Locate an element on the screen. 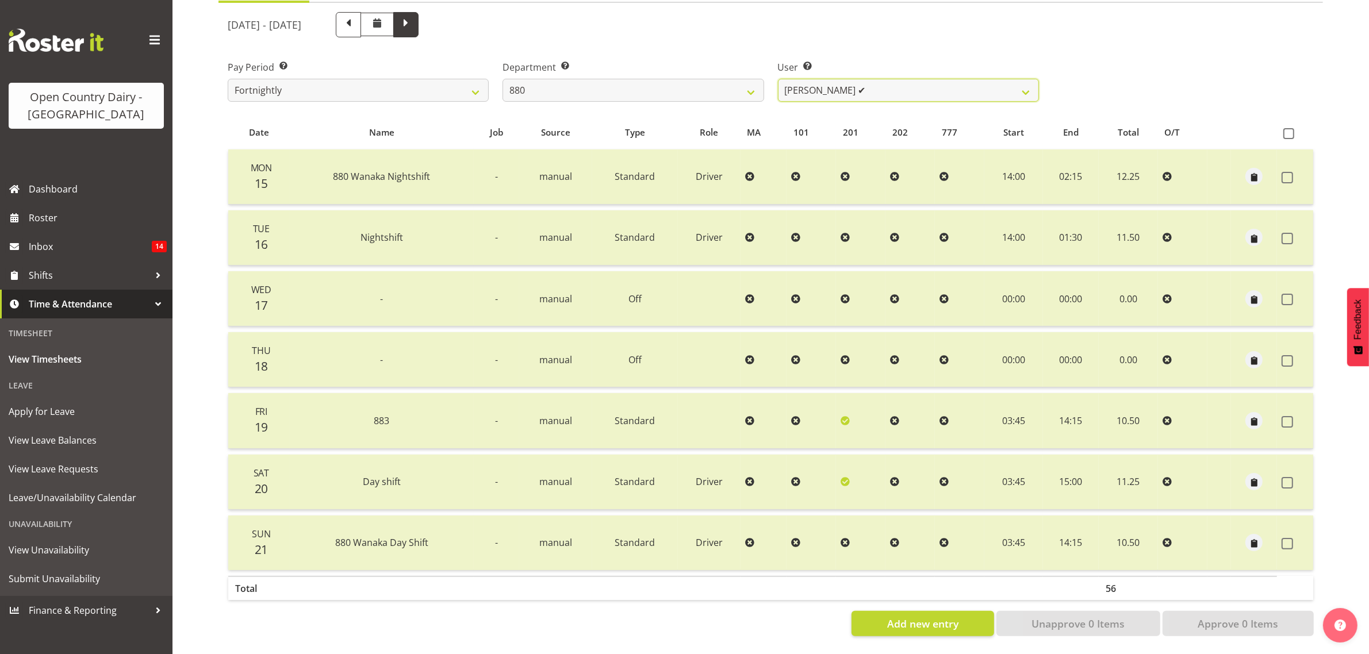  span: Thu is located at coordinates (261, 351).